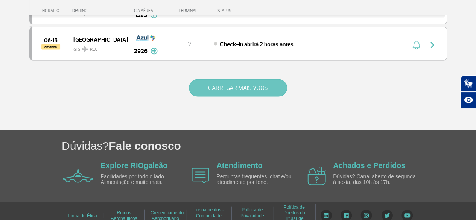 This screenshot has height=220, width=476. I want to click on div: DESTINO, so click(100, 11).